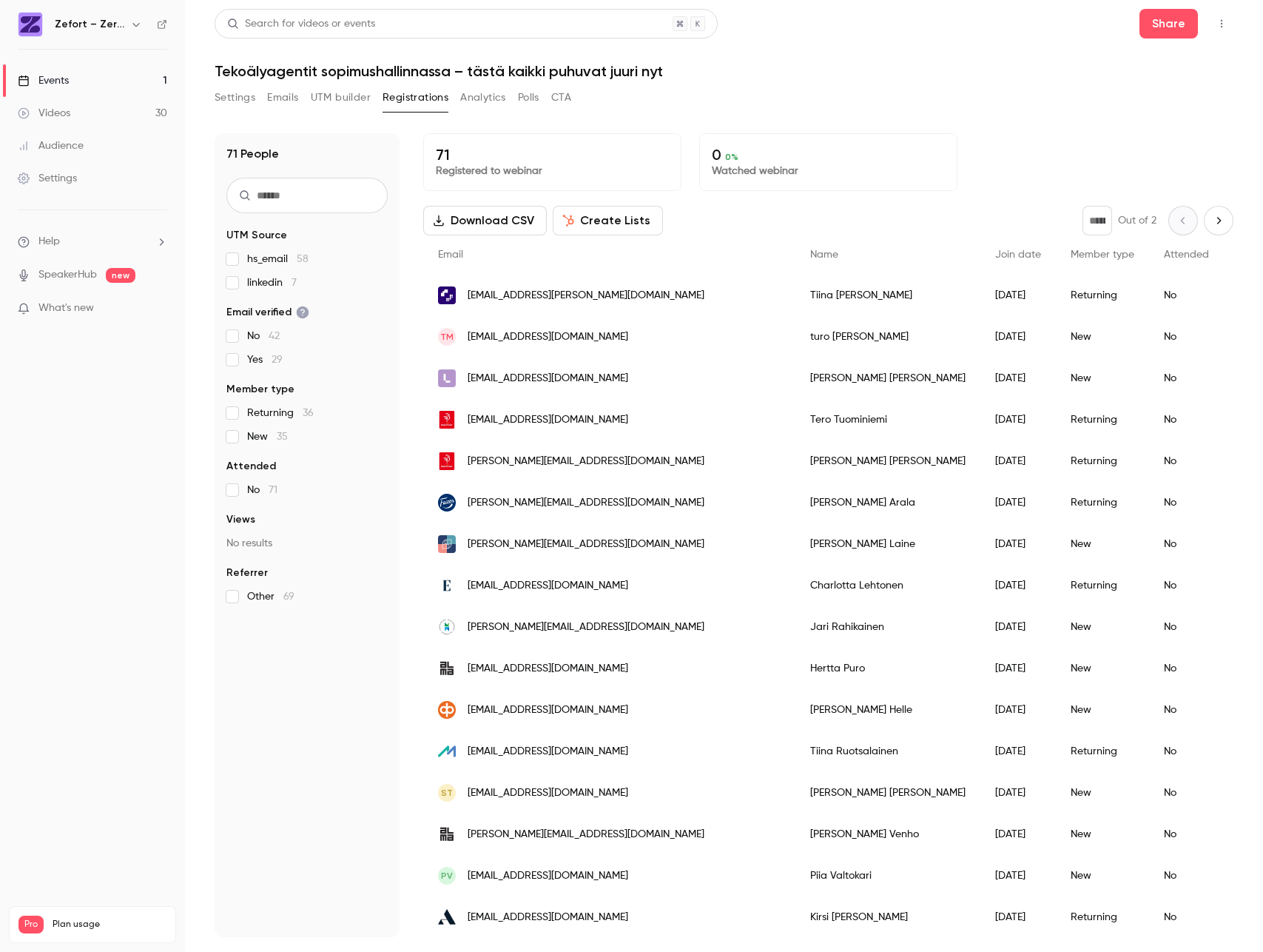  What do you see at coordinates (447, 751) in the screenshot?
I see `img: medituote.fi` at bounding box center [447, 751].